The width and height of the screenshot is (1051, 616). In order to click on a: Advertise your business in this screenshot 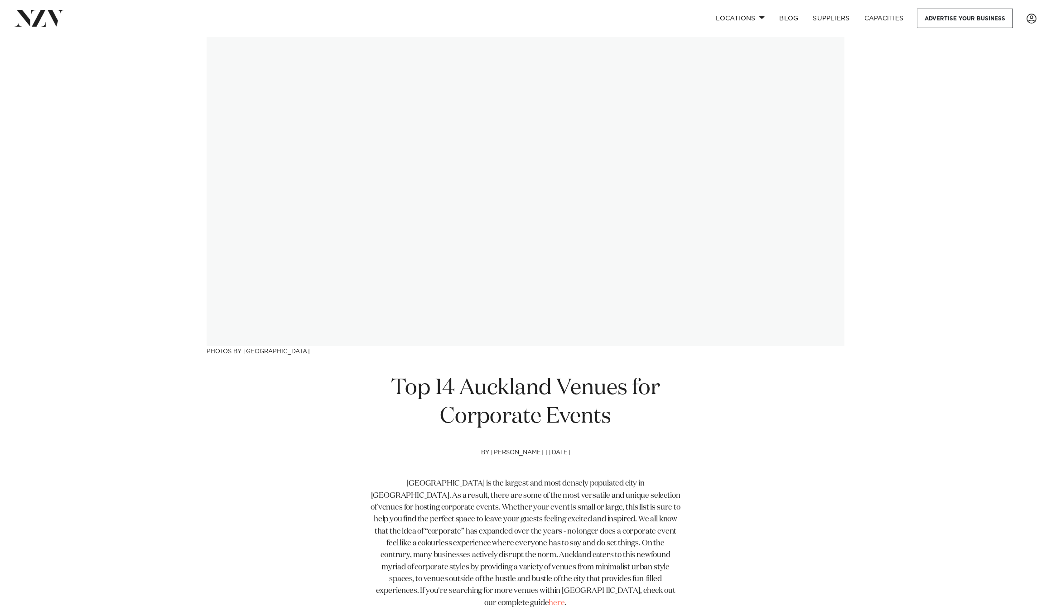, I will do `click(965, 18)`.